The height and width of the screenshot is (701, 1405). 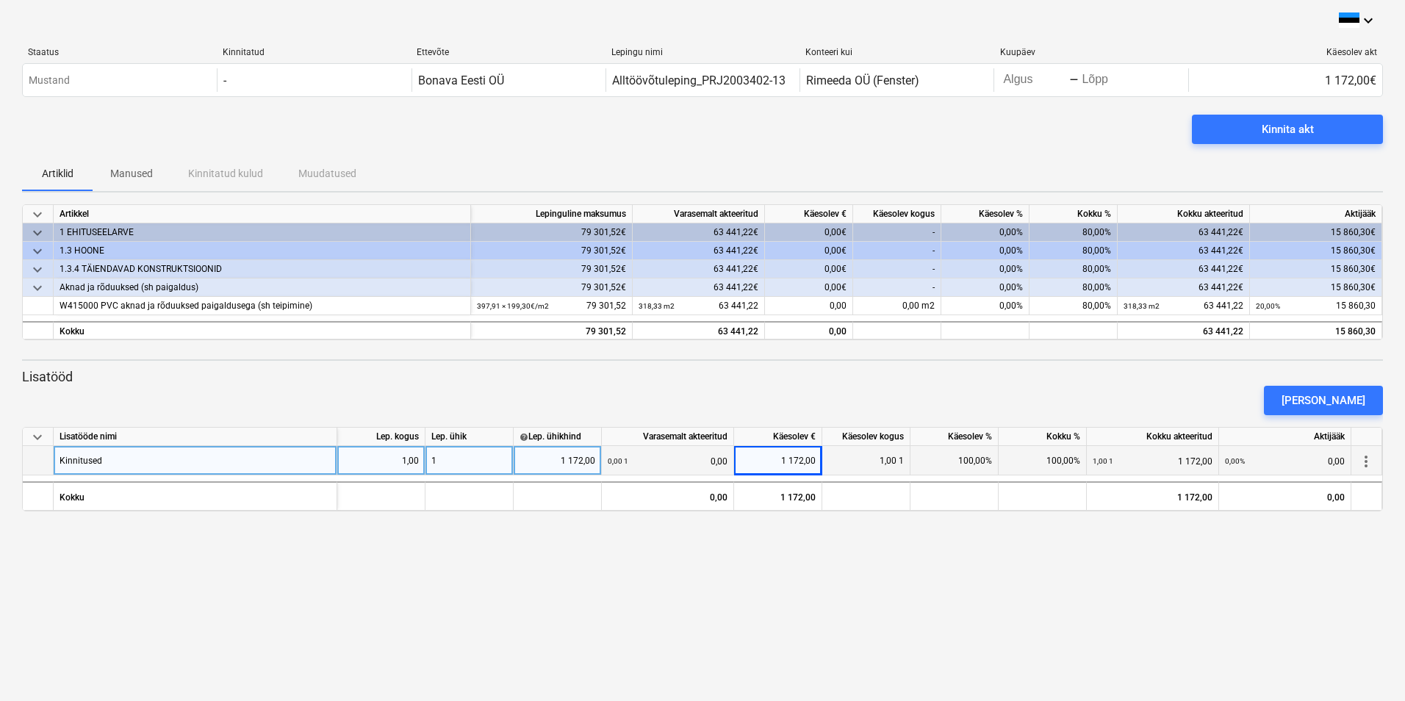 I want to click on div: Lep. kogus, so click(x=381, y=437).